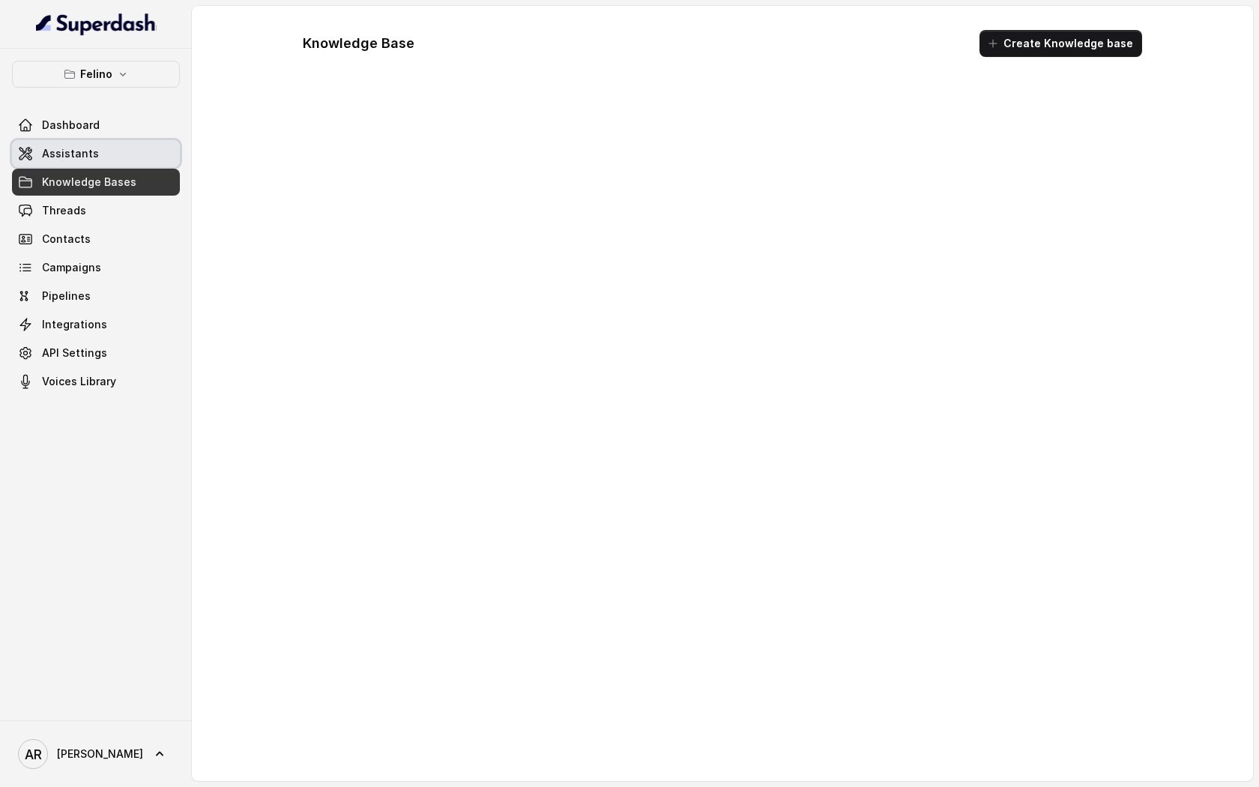 This screenshot has width=1259, height=787. Describe the element at coordinates (74, 353) in the screenshot. I see `span: API Settings` at that location.